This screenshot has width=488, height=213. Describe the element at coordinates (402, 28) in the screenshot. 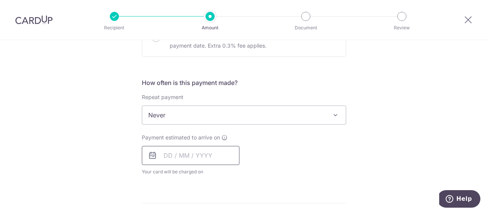

I see `p: Review` at that location.